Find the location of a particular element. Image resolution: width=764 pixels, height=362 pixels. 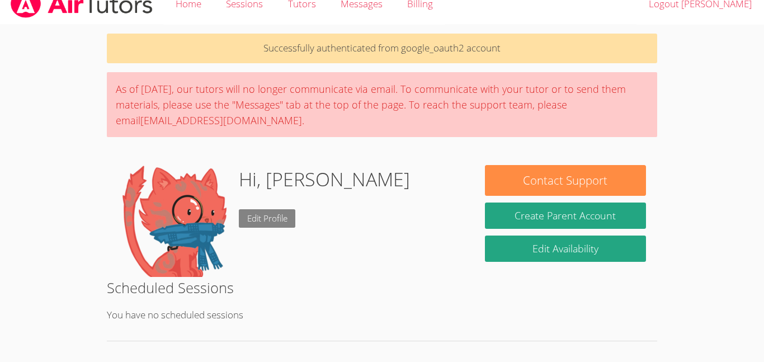

a: Edit Profile is located at coordinates (267, 218).